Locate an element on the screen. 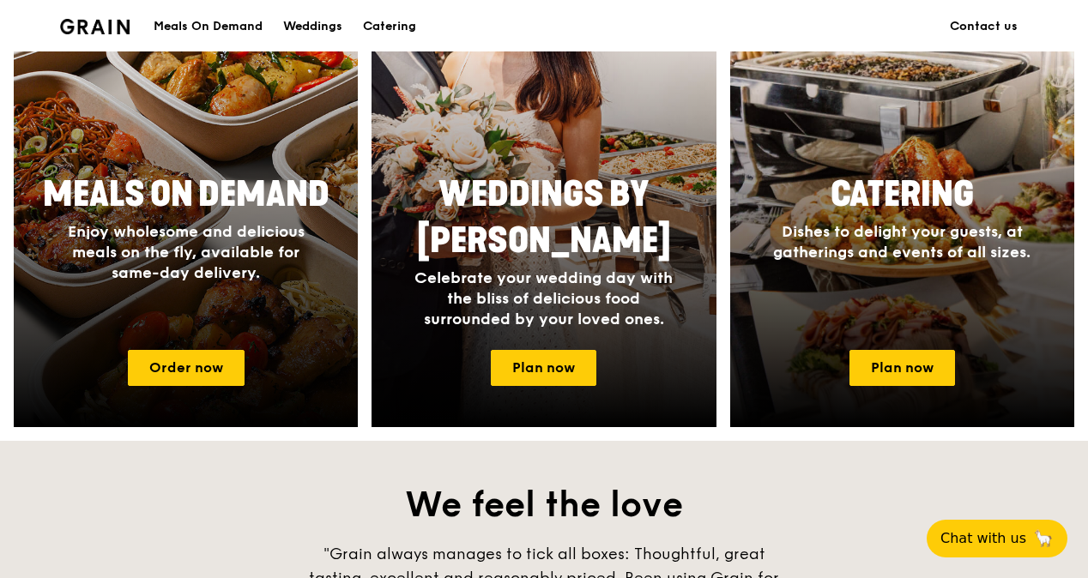 The height and width of the screenshot is (578, 1088). div: Meals On Demand is located at coordinates (208, 27).